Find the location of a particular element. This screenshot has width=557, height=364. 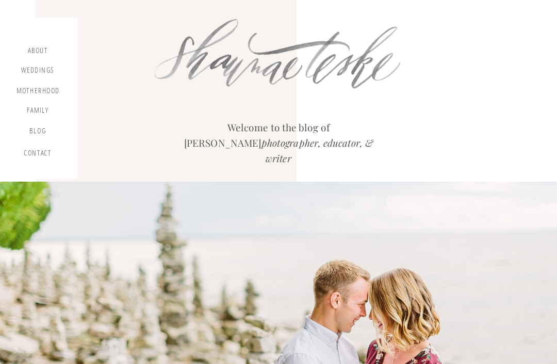

i: photographer, educator, & writer is located at coordinates (317, 150).